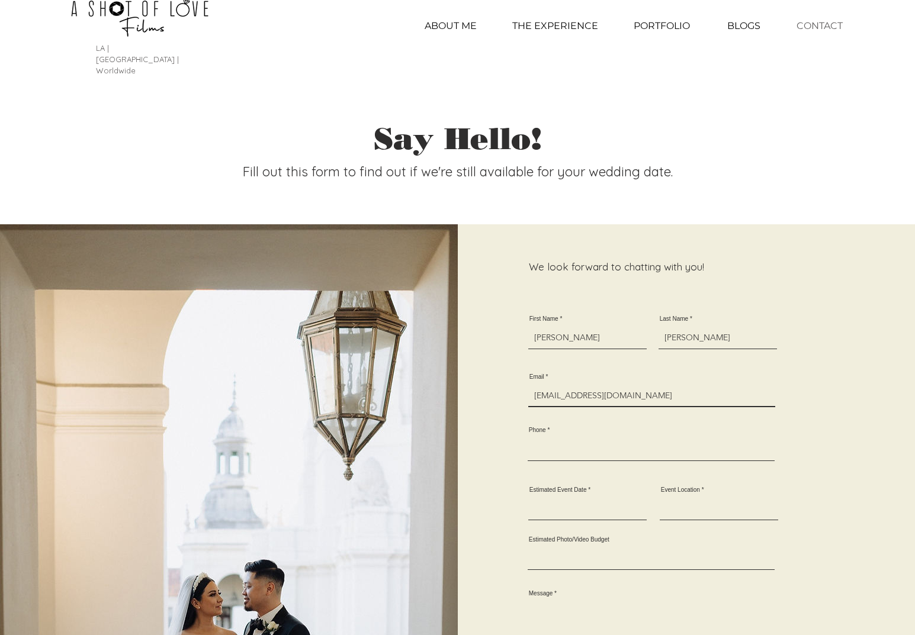 This screenshot has width=915, height=635. Describe the element at coordinates (633, 26) in the screenshot. I see `nav: Site` at that location.